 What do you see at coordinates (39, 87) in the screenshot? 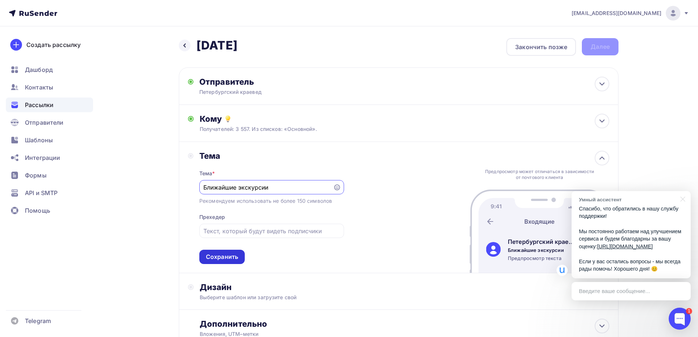
I see `span: Контакты` at bounding box center [39, 87].